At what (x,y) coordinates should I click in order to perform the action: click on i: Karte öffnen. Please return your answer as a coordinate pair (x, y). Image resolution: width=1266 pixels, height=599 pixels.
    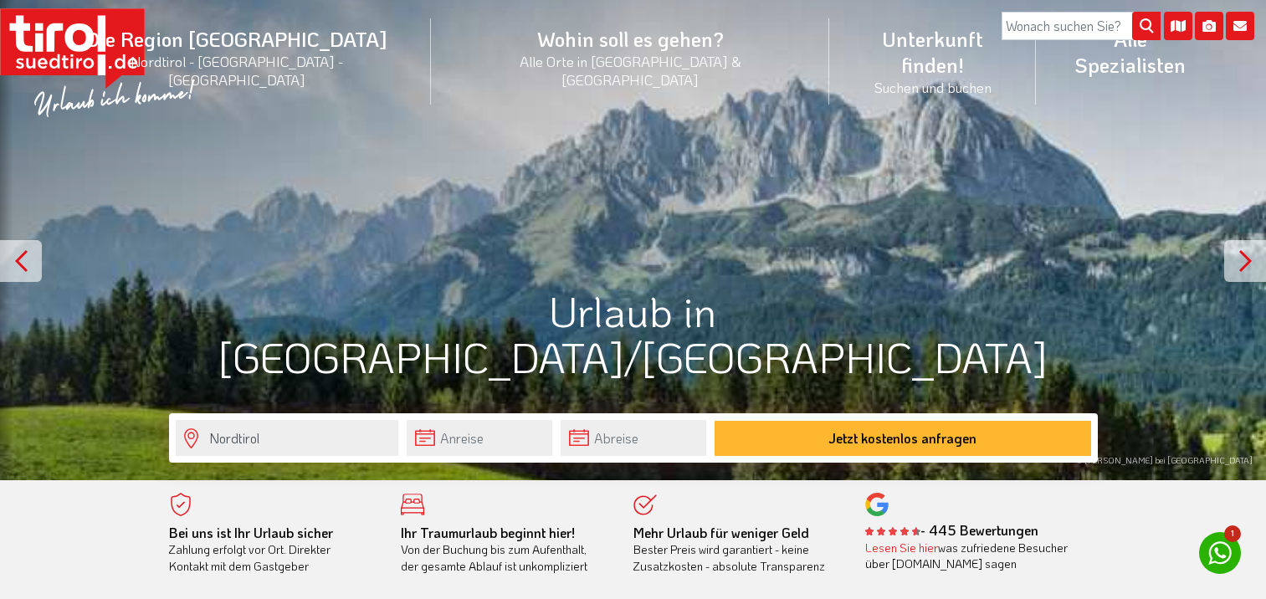
    Looking at the image, I should click on (1178, 26).